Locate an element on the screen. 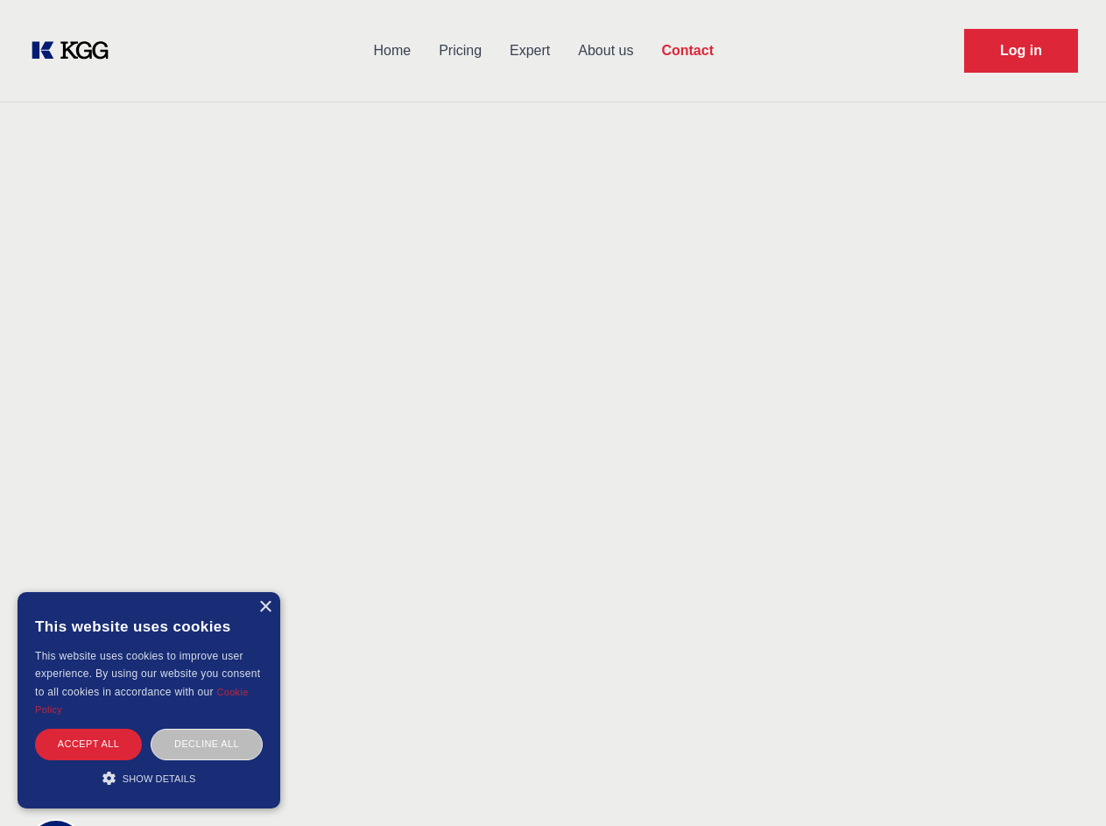 The height and width of the screenshot is (826, 1106). div: Show details is located at coordinates (149, 778).